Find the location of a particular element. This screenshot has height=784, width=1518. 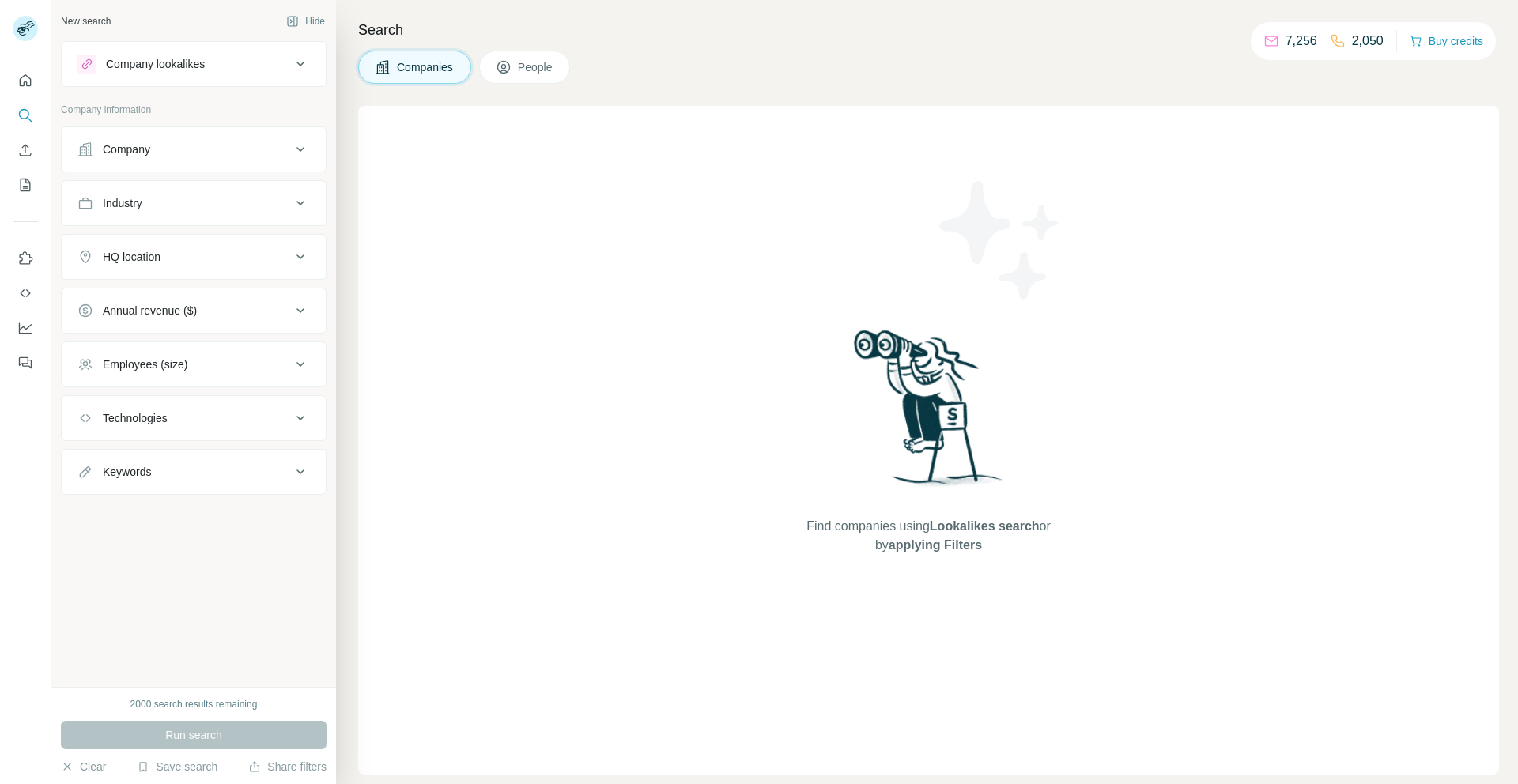

button: Search is located at coordinates (25, 116).